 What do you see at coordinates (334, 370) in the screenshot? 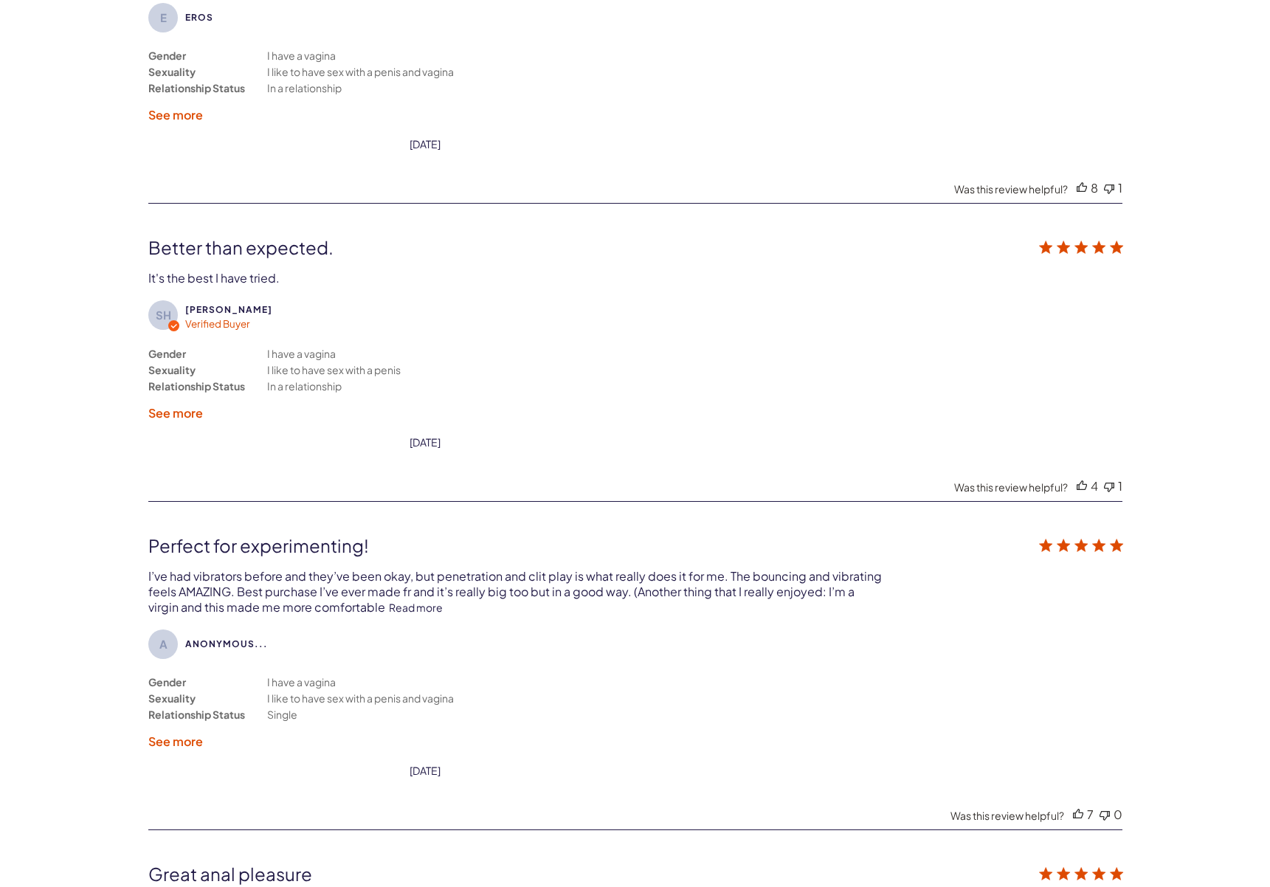
I see `div: I like to have sex with a penis` at bounding box center [334, 370].